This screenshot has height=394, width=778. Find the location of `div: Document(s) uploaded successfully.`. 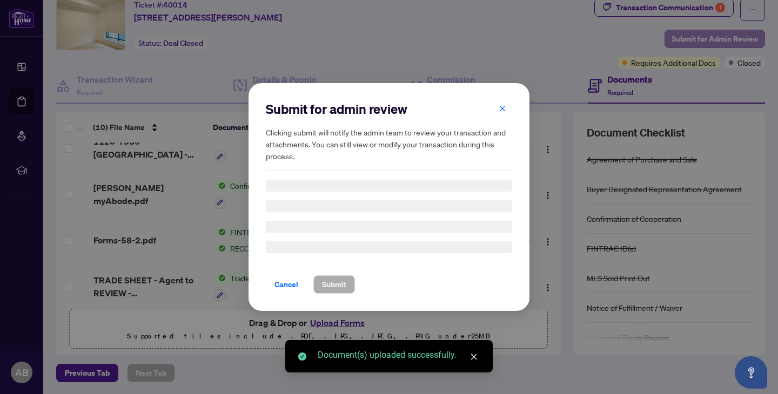

div: Document(s) uploaded successfully. is located at coordinates (399, 355).